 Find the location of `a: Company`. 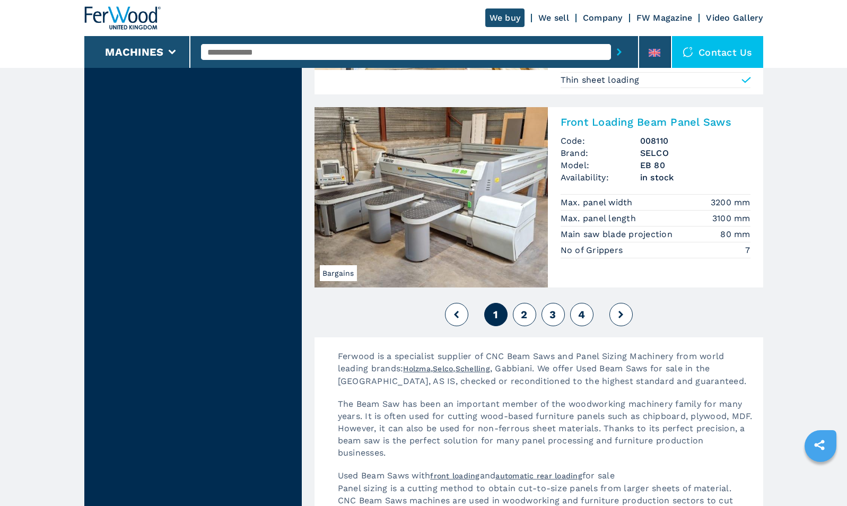

a: Company is located at coordinates (602, 17).